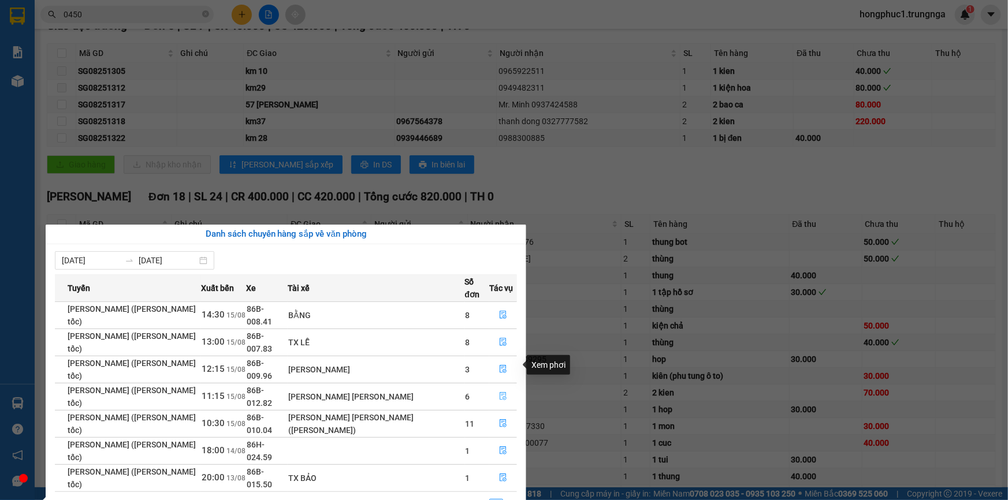  Describe the element at coordinates (129, 260) in the screenshot. I see `span: swap-right` at that location.